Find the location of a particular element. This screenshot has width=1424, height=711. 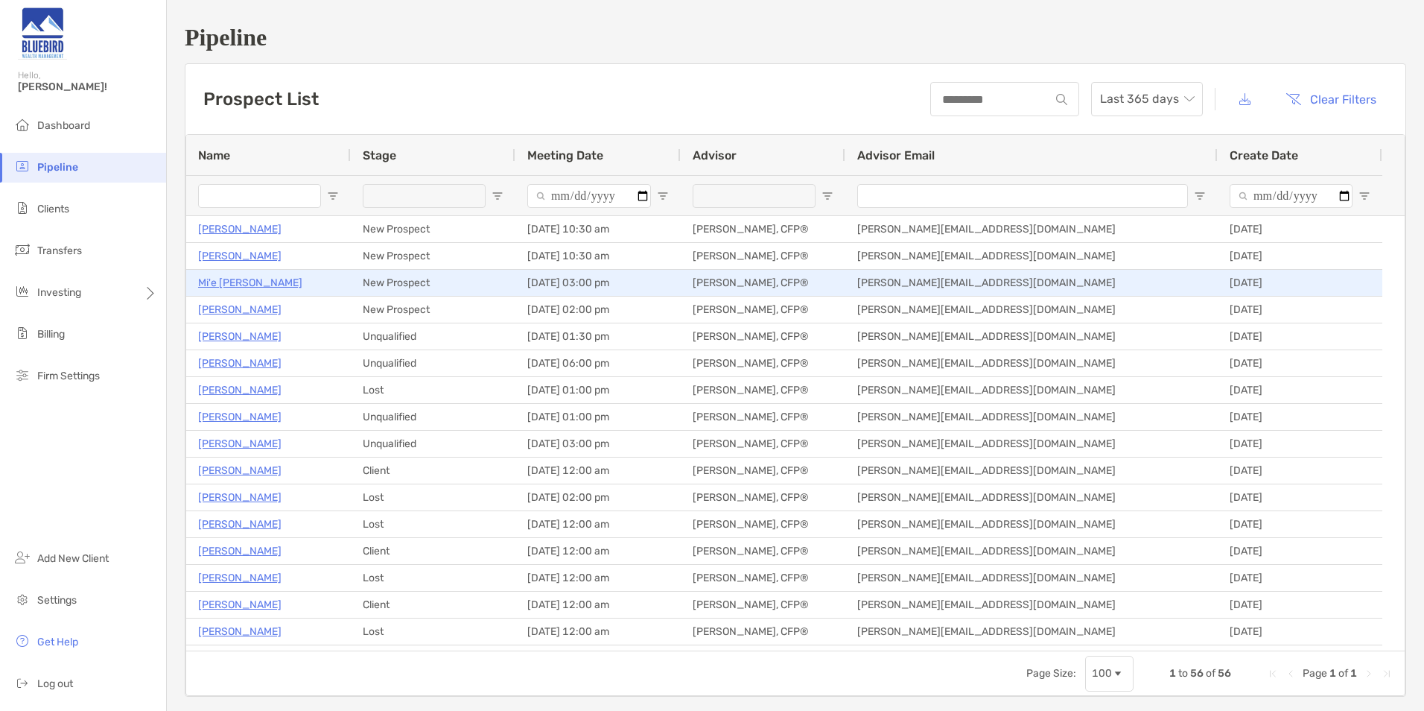

h3: Prospect List is located at coordinates (261, 99).